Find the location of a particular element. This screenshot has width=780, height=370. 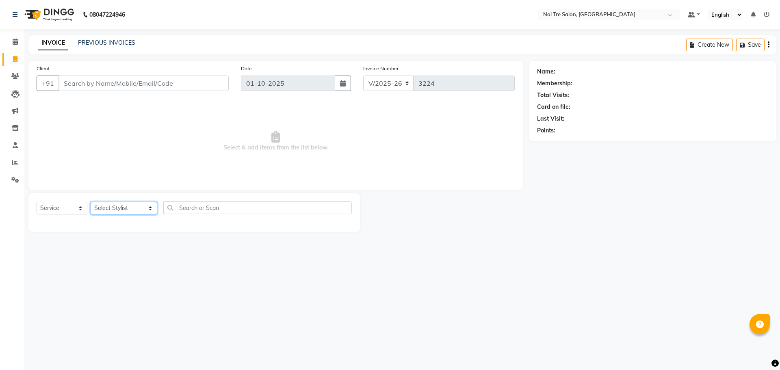

span: Select & add items from the list below is located at coordinates (276, 141).